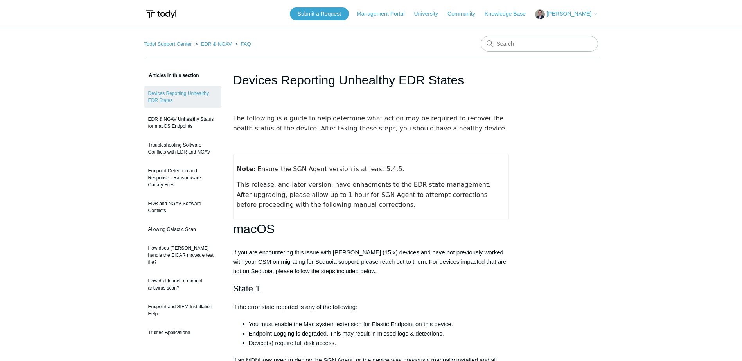  I want to click on a: Endpoint Detention and Response - Ransomware Canary Files, so click(183, 178).